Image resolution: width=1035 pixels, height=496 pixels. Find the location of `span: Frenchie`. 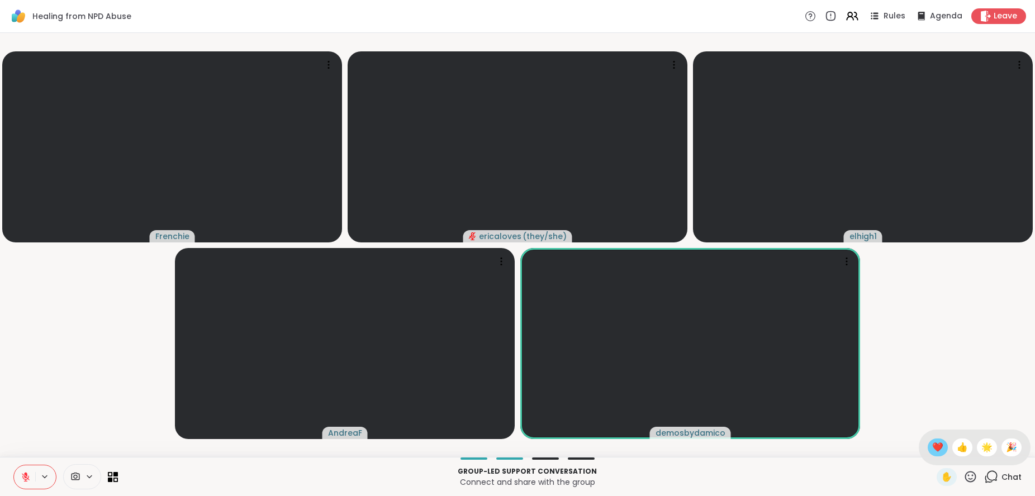

span: Frenchie is located at coordinates (172, 236).